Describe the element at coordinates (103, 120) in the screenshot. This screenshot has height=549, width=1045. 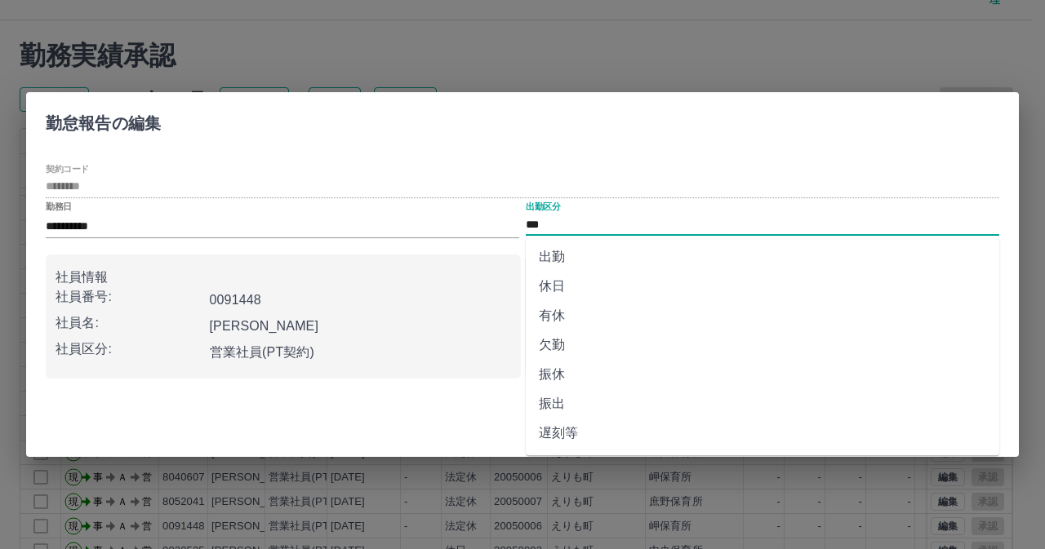
I see `h2: 勤怠報告の編集` at that location.